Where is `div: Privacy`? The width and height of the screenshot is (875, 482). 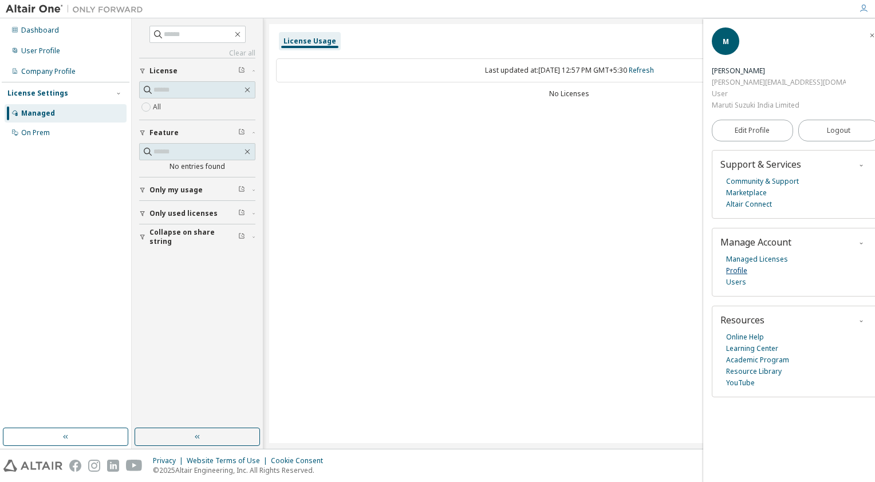 div: Privacy is located at coordinates (170, 461).